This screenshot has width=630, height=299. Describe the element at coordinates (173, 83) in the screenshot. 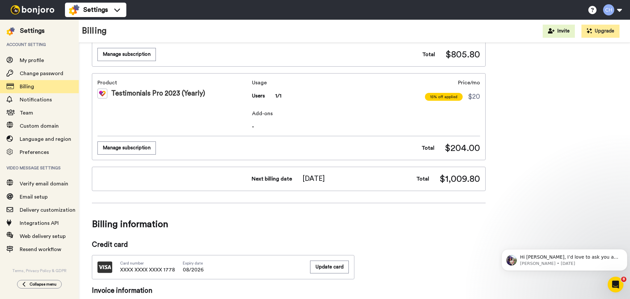

I see `span: Product` at that location.